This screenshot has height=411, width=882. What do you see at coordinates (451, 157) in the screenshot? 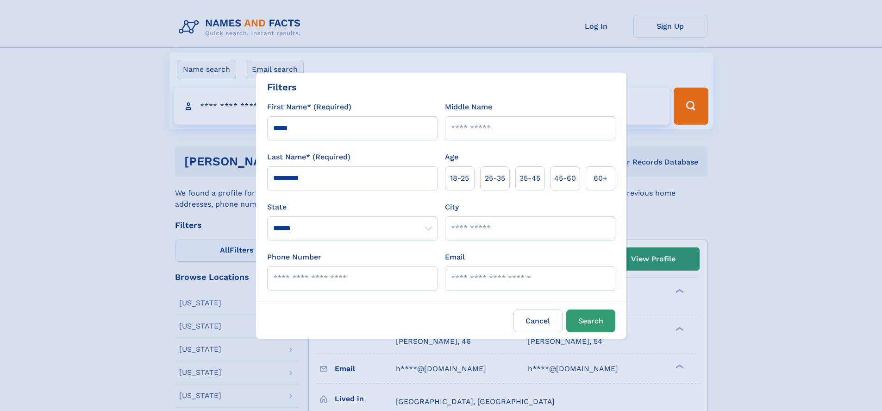
I see `label: Age` at bounding box center [451, 157].